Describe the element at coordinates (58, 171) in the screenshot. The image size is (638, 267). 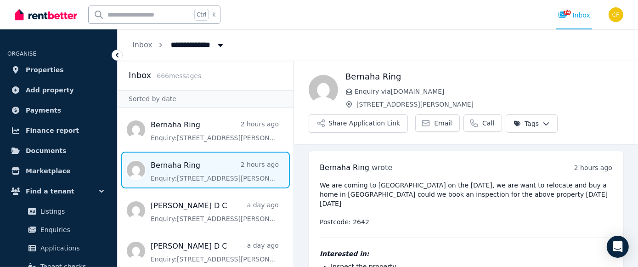
I see `a: Marketplace` at that location.